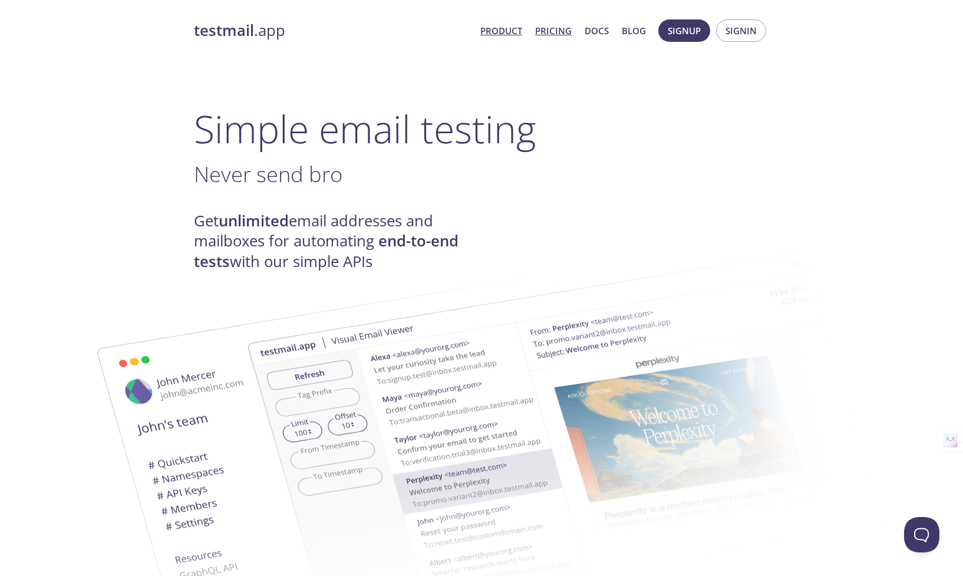 This screenshot has width=963, height=576. Describe the element at coordinates (596, 31) in the screenshot. I see `a: Docs` at that location.